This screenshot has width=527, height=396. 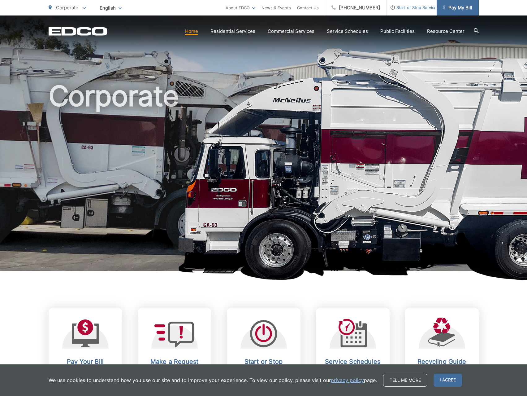 What do you see at coordinates (213, 380) in the screenshot?
I see `p: We use cookies to understand how you use our site and to improve your experience. To view our pol...` at bounding box center [213, 380].